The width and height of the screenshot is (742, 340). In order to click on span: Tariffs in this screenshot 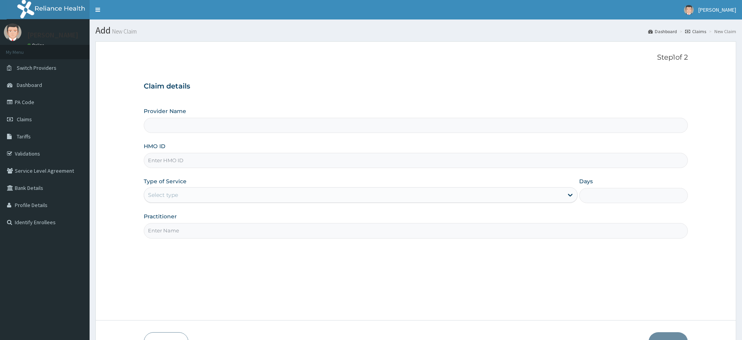, I will do `click(24, 136)`.